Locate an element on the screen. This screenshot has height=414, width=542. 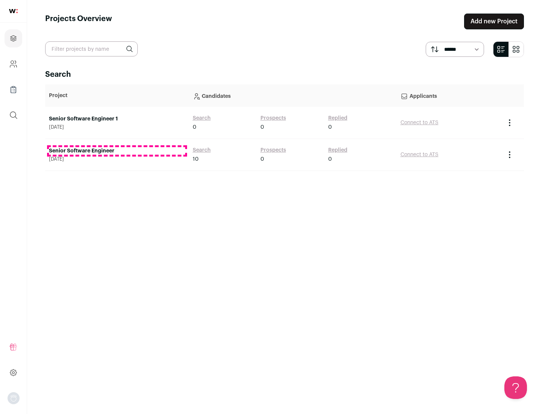
a: Company Lists is located at coordinates (13, 90).